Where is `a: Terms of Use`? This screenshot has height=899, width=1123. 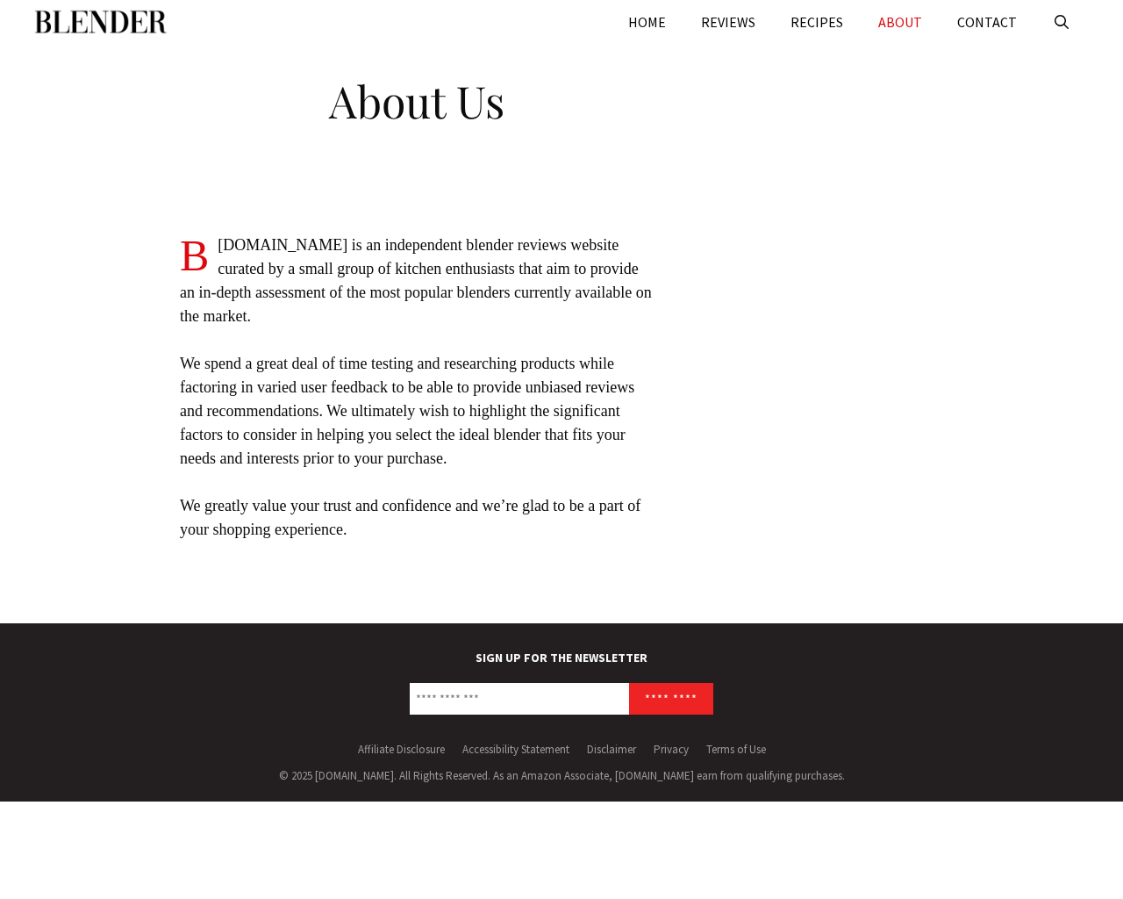 a: Terms of Use is located at coordinates (736, 749).